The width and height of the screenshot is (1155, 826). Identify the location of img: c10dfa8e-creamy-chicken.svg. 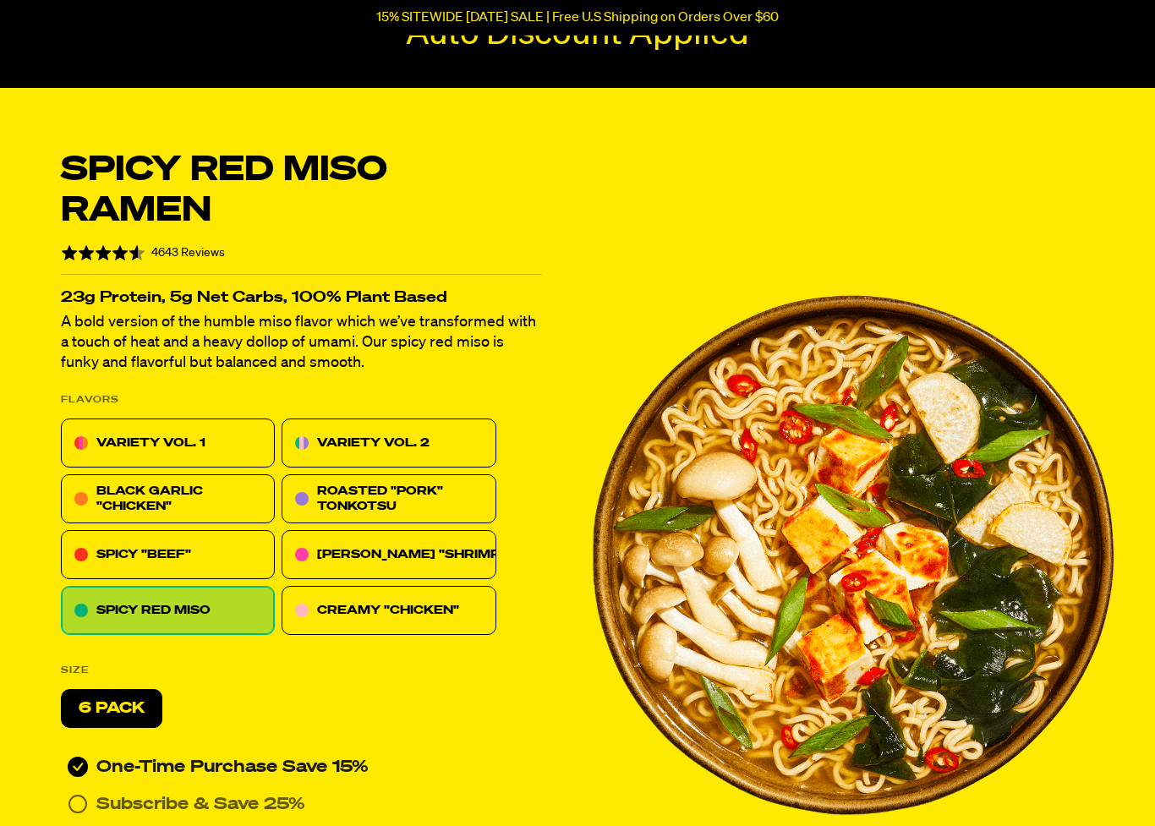
(302, 611).